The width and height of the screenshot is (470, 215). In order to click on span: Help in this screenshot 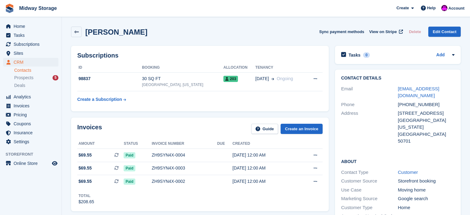, I will do `click(431, 8)`.